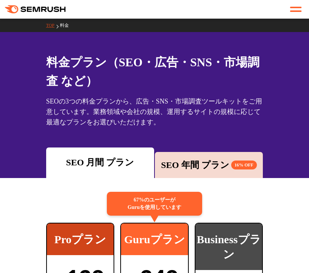  Describe the element at coordinates (53, 25) in the screenshot. I see `a: TOP` at that location.